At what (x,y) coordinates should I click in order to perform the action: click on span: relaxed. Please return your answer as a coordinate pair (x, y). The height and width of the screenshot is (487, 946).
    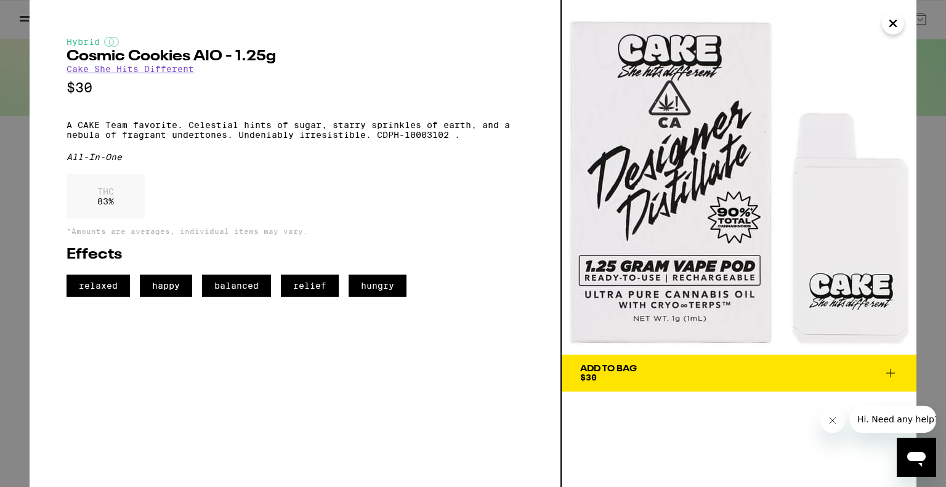
    Looking at the image, I should click on (98, 286).